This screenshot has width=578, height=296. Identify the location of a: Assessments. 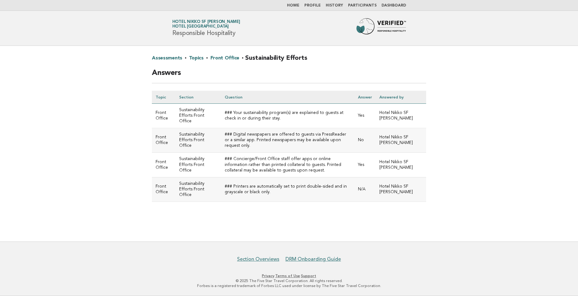
(167, 58).